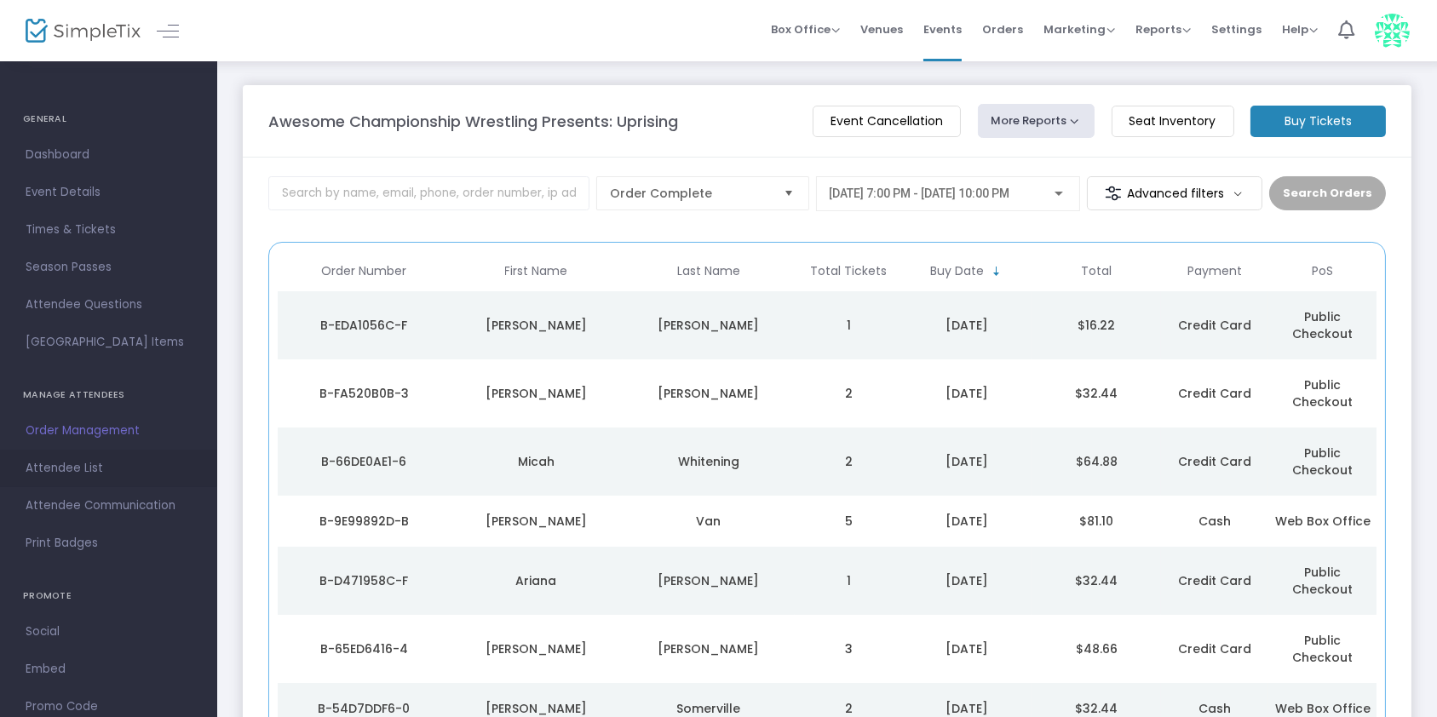 This screenshot has width=1437, height=717. I want to click on span: Times & Tickets, so click(108, 230).